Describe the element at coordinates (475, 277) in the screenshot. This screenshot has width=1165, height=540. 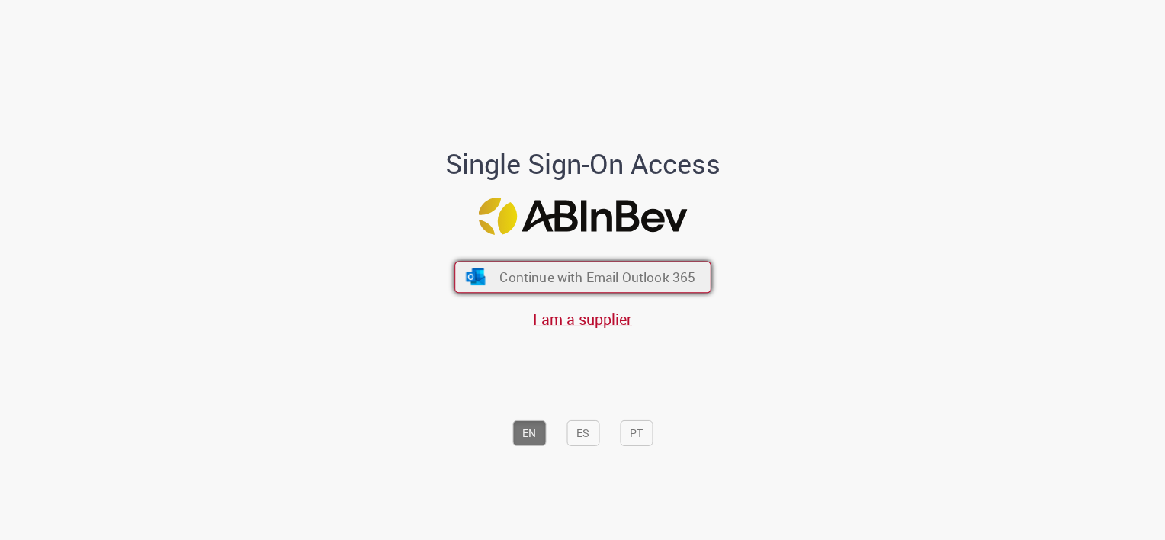
I see `img: ícone Azure/Microsoft 360` at that location.